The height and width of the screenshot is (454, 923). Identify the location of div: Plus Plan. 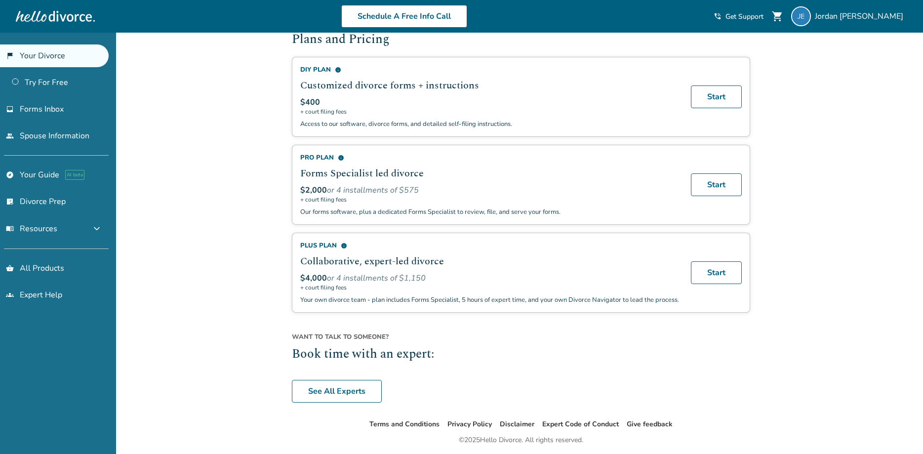
(489, 245).